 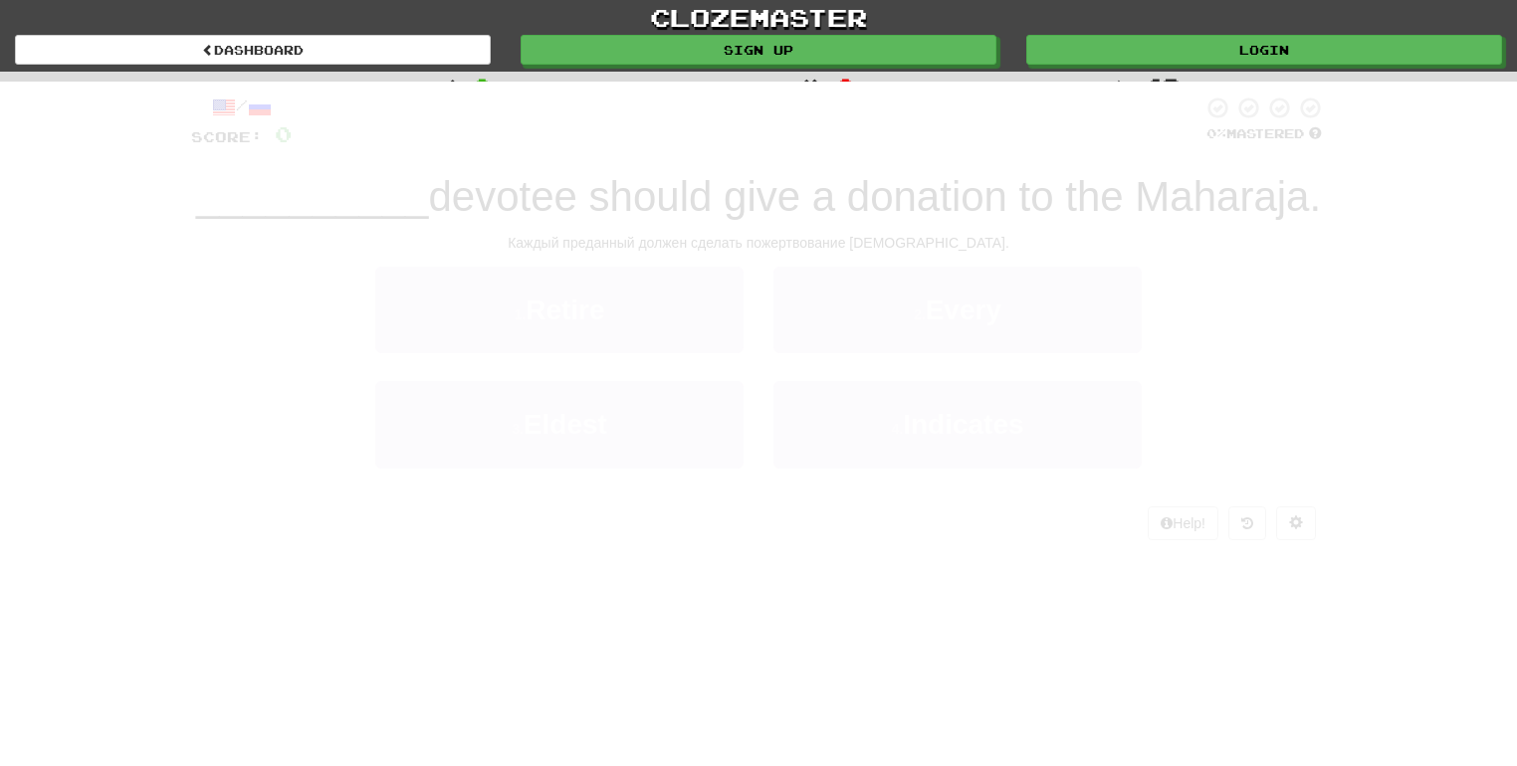 What do you see at coordinates (565, 424) in the screenshot?
I see `span: Eldest` at bounding box center [565, 424].